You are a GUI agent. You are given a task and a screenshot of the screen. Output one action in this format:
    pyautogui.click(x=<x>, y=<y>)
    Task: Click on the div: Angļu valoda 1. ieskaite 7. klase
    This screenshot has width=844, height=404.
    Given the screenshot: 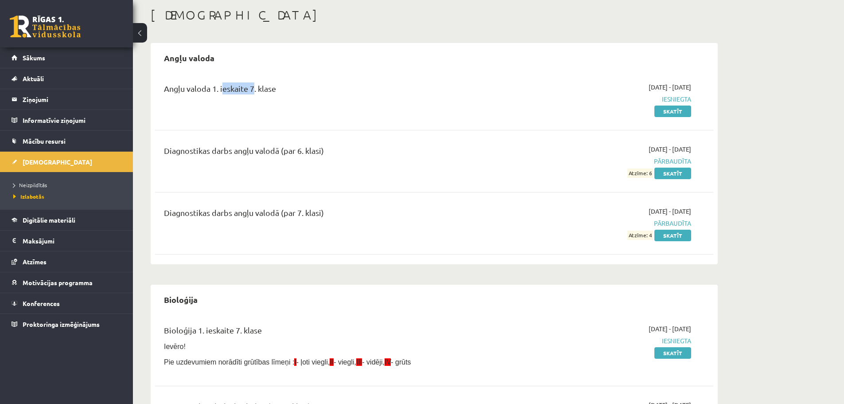 What is the action you would take?
    pyautogui.click(x=337, y=90)
    